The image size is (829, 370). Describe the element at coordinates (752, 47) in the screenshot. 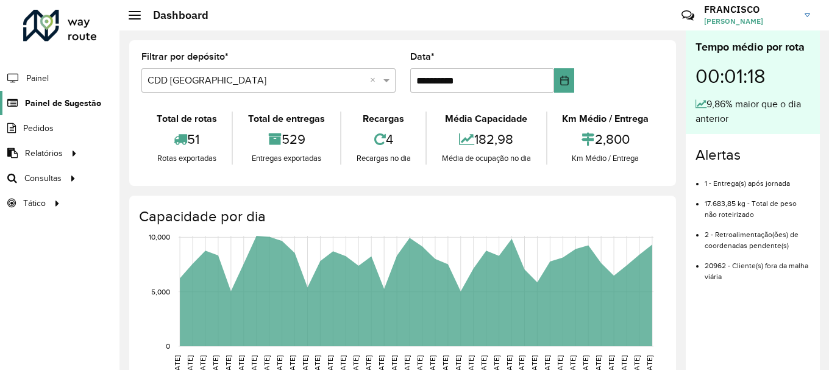

I see `div: Tempo médio por rota` at that location.